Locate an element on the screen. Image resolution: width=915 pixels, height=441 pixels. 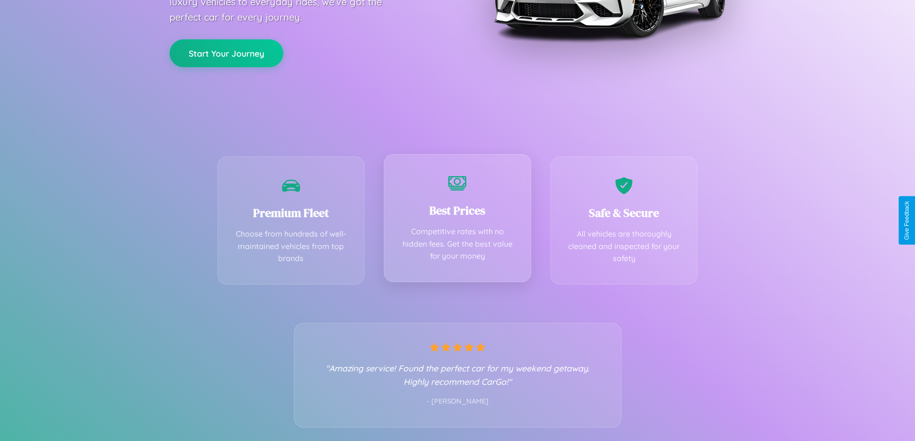
button: Start Your Journey is located at coordinates (226, 53).